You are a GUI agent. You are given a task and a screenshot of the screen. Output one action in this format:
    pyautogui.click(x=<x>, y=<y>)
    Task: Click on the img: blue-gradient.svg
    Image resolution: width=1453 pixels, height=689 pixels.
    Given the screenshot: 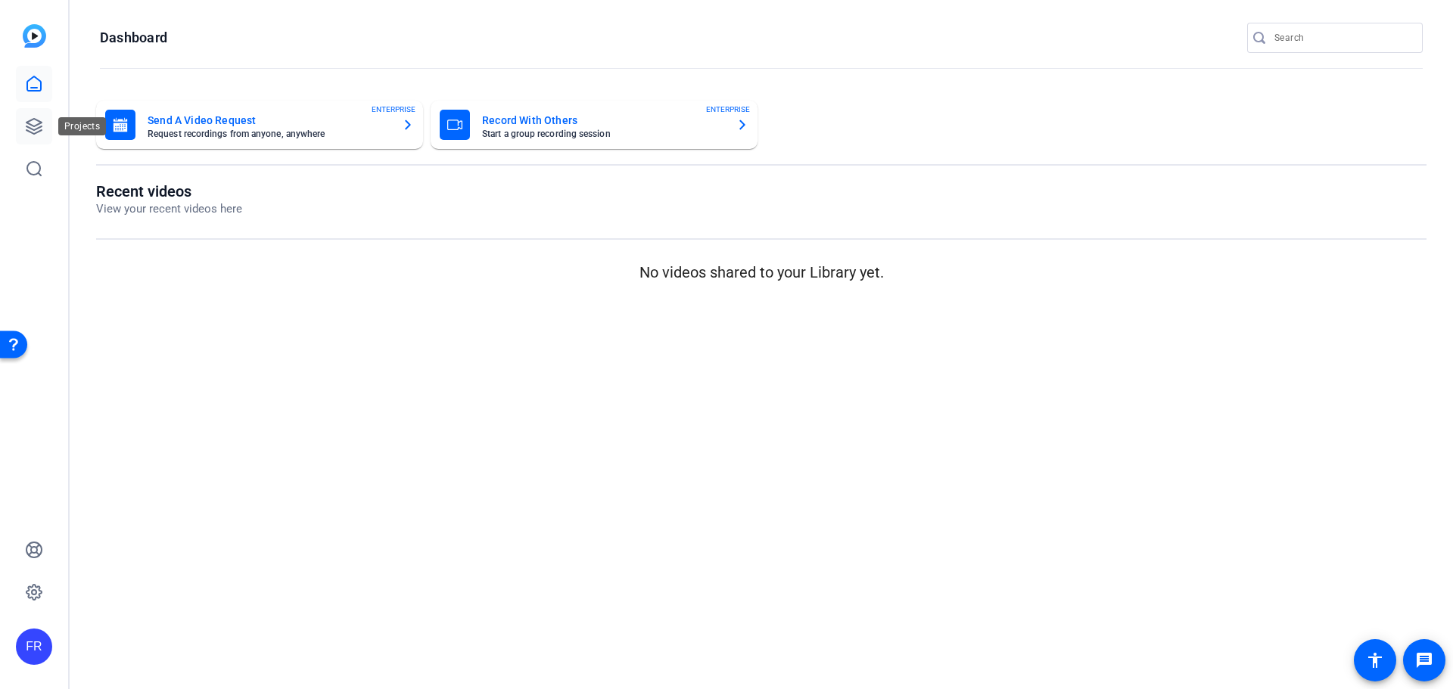 What is the action you would take?
    pyautogui.click(x=34, y=36)
    